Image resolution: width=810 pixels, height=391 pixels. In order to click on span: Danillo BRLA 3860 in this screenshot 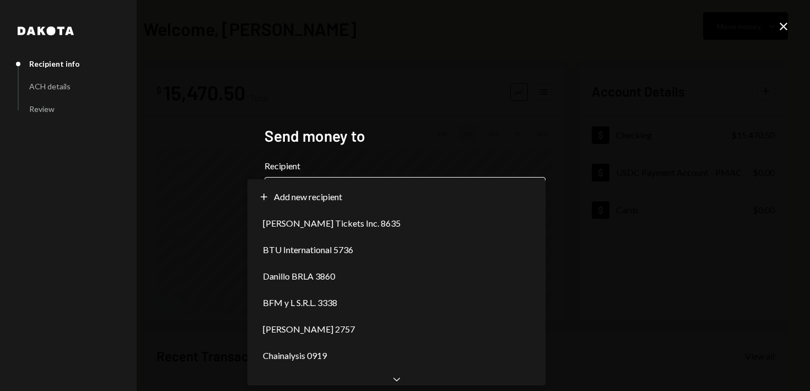, I will do `click(299, 276)`.